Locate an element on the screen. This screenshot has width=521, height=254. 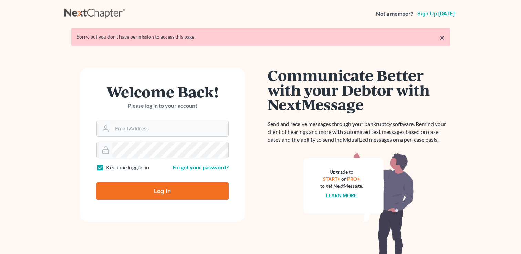
input: Log In is located at coordinates (163, 191).